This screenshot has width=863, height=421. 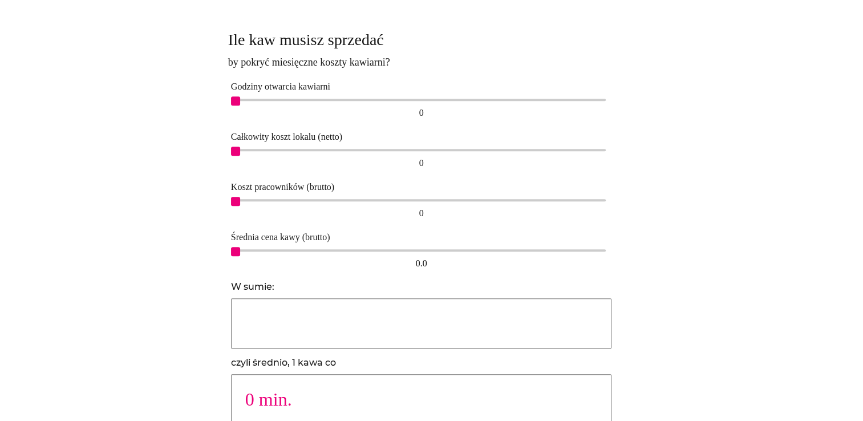 I want to click on label: Średnia cena kawy (brutto), so click(x=281, y=237).